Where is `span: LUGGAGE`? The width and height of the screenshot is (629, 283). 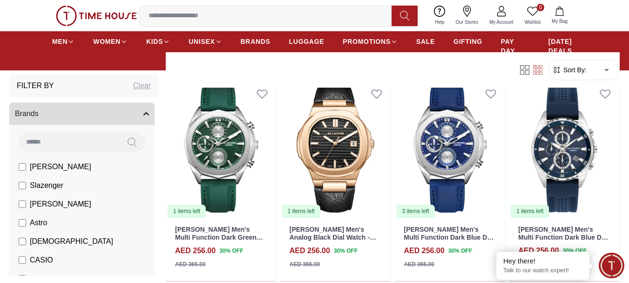
span: LUGGAGE is located at coordinates (307, 41).